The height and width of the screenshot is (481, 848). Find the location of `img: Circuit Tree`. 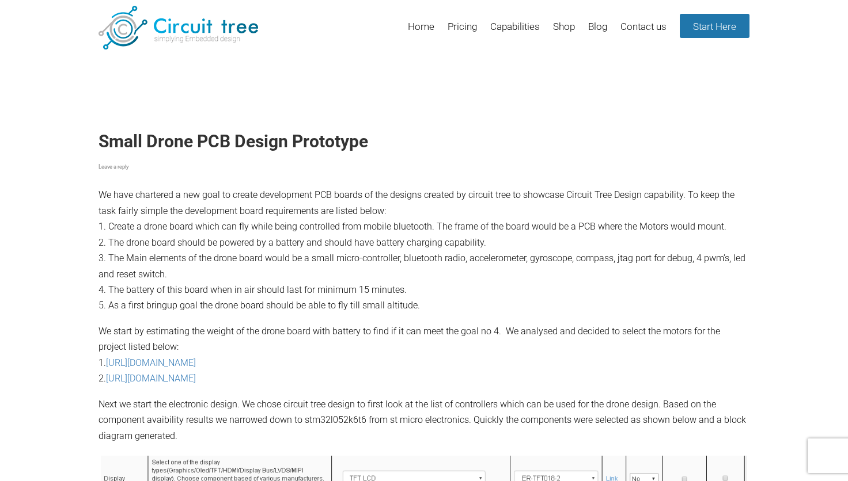

img: Circuit Tree is located at coordinates (178, 28).